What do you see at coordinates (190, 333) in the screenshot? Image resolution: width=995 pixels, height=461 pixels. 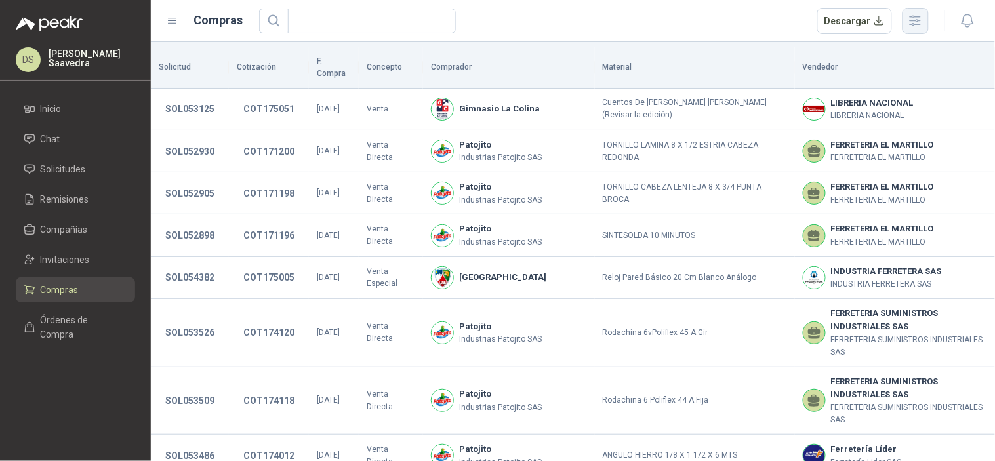 I see `button: SOL053526` at bounding box center [190, 333].